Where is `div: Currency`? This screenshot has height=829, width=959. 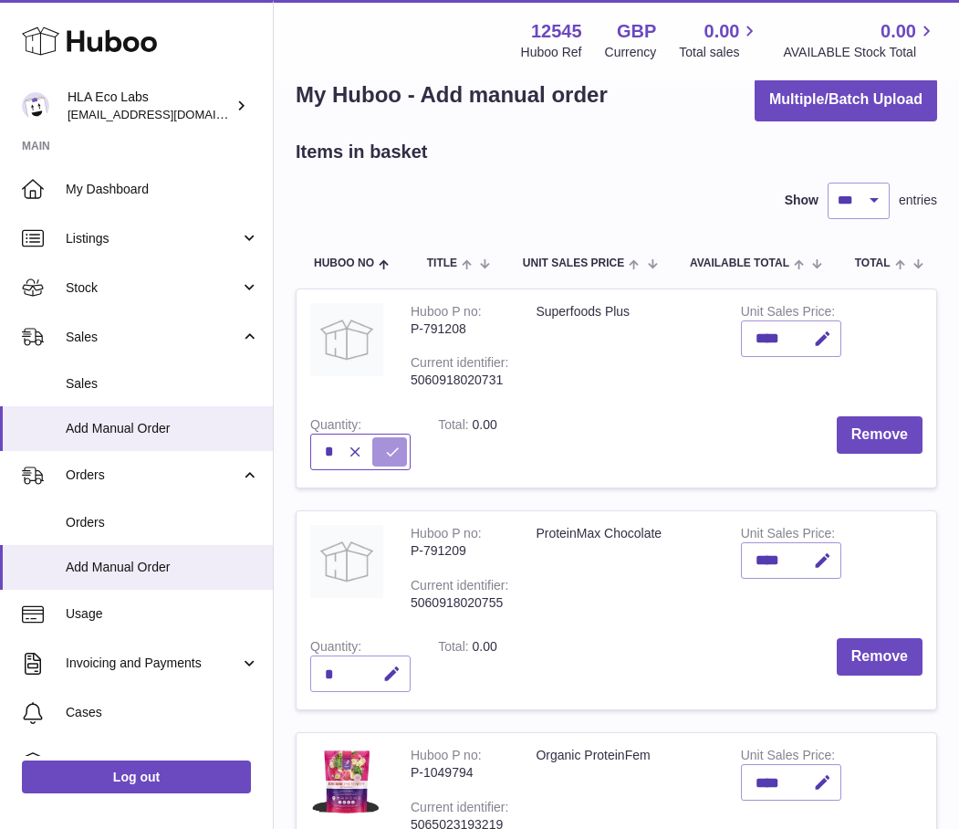
div: Currency is located at coordinates (631, 52).